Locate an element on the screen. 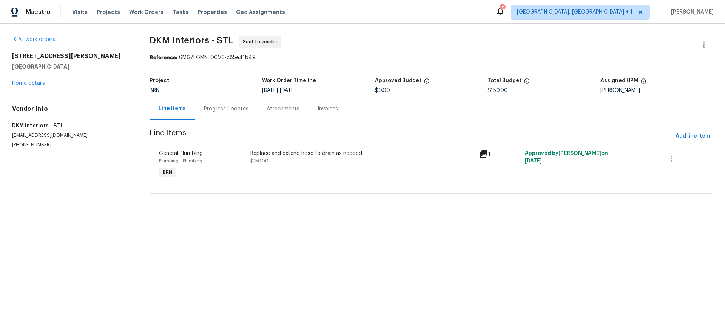 This screenshot has width=725, height=331. span: Add line item is located at coordinates (692, 136).